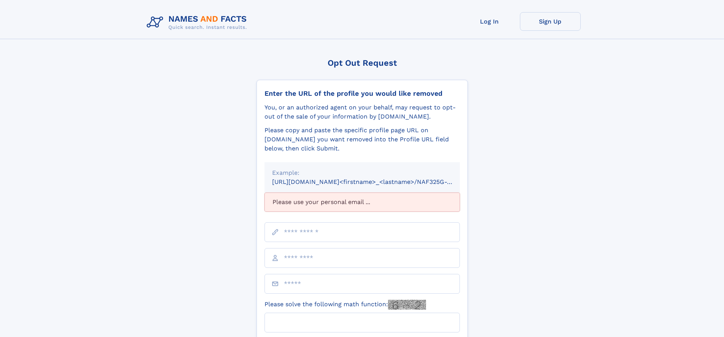 The height and width of the screenshot is (337, 724). Describe the element at coordinates (362, 93) in the screenshot. I see `div: Enter the URL of the profile you would like removed` at that location.